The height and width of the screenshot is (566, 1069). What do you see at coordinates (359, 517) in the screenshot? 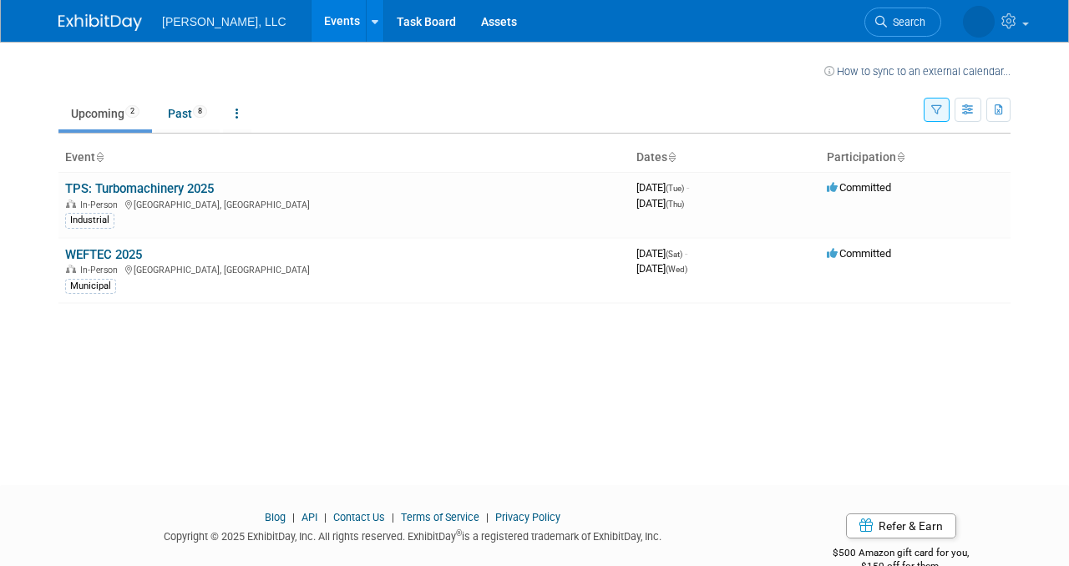
I see `a: Contact Us` at bounding box center [359, 517].